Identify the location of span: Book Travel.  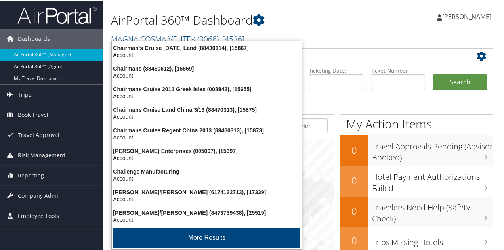
(33, 114).